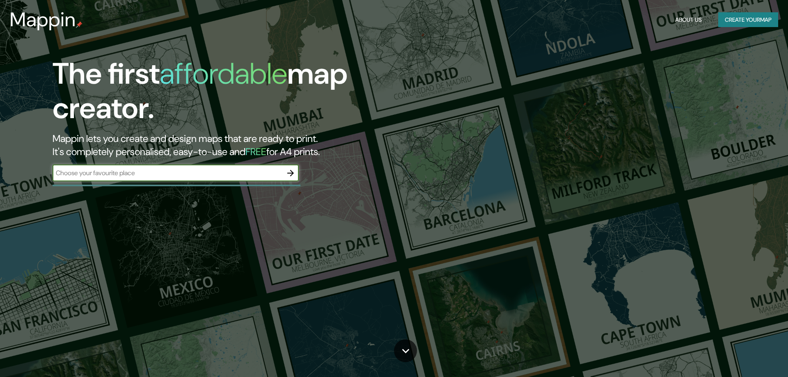  What do you see at coordinates (249, 145) in the screenshot?
I see `h2: Mappin lets you create and design maps that are ready to print. It's completely personalised, eas...` at bounding box center [249, 145].